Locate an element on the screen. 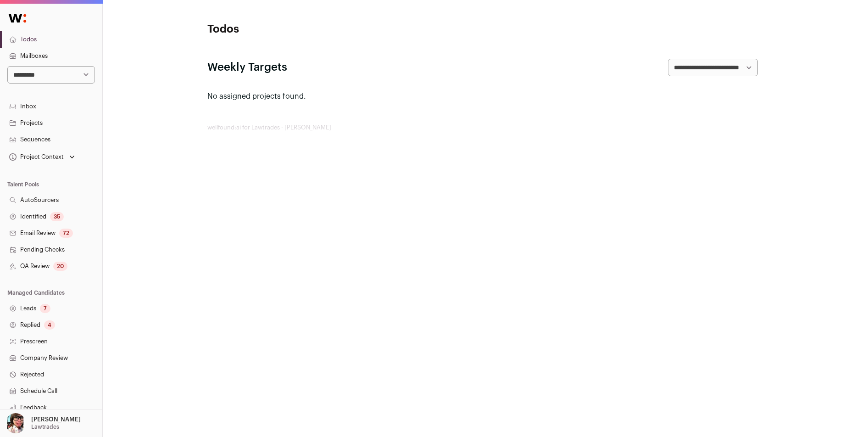  p: No assigned projects found. is located at coordinates (483, 96).